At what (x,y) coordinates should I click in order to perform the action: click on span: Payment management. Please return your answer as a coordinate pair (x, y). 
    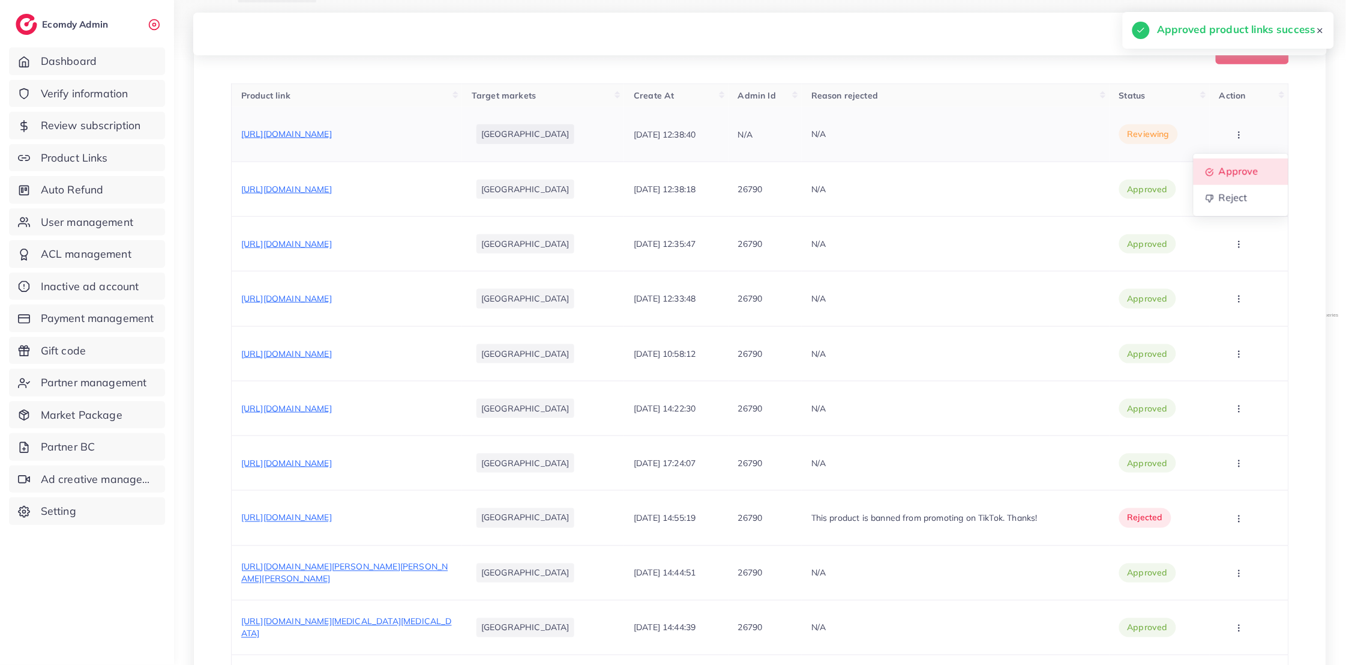
    Looking at the image, I should click on (97, 318).